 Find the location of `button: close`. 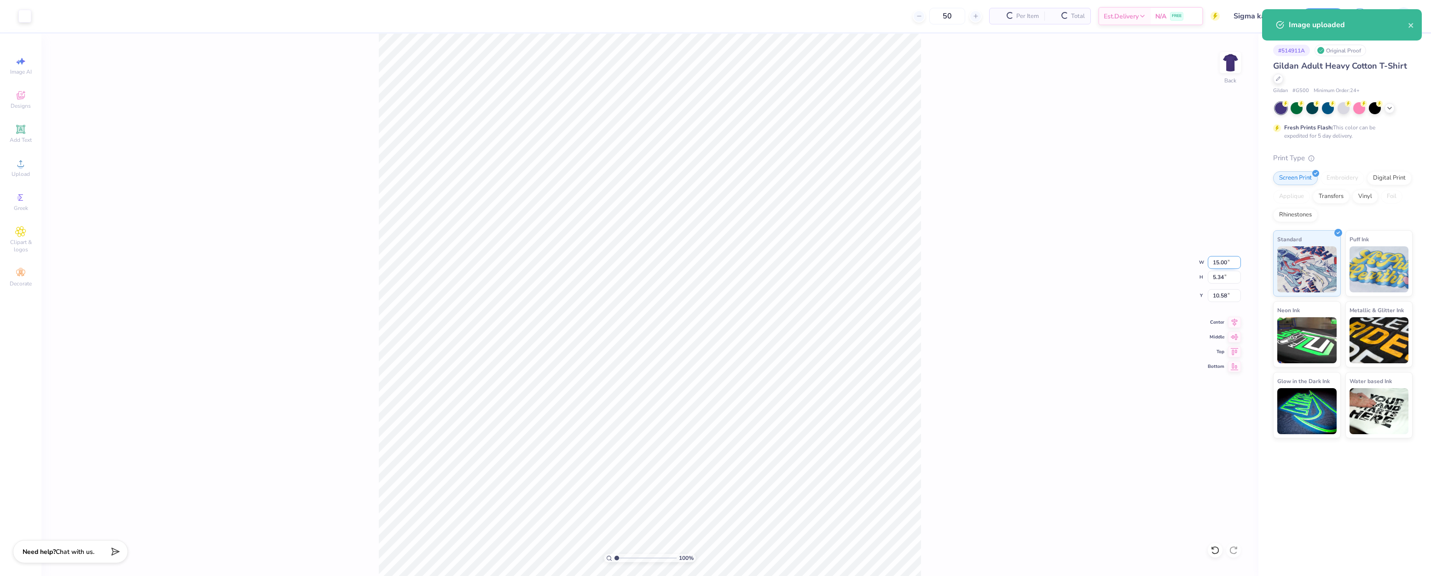

button: close is located at coordinates (1412, 25).